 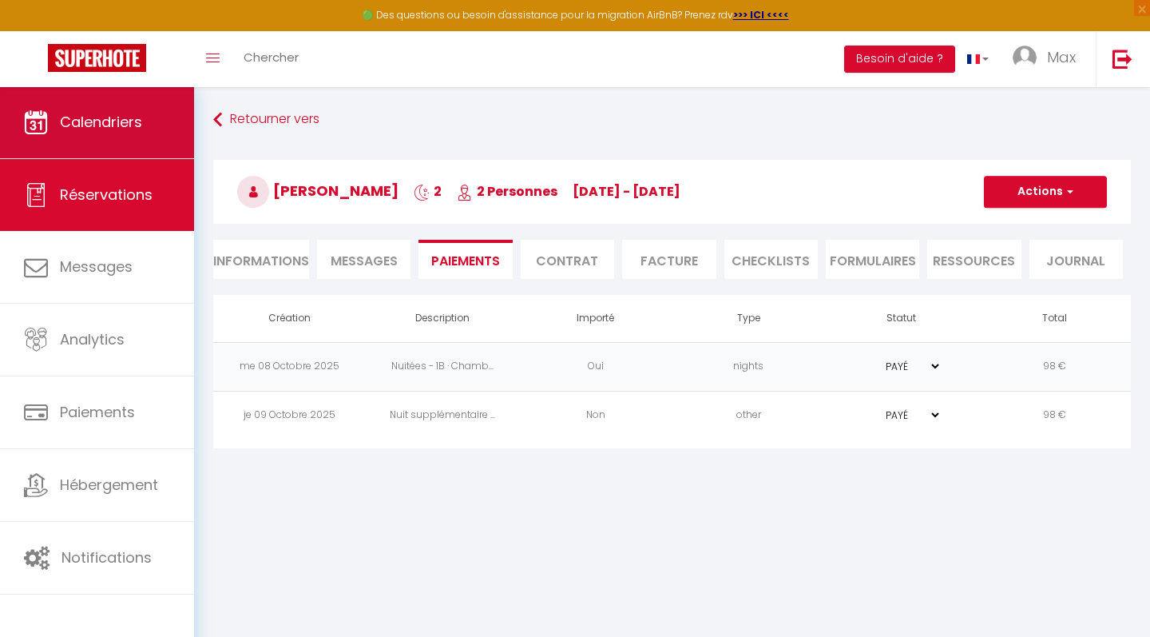 I want to click on span: Paiements, so click(x=97, y=411).